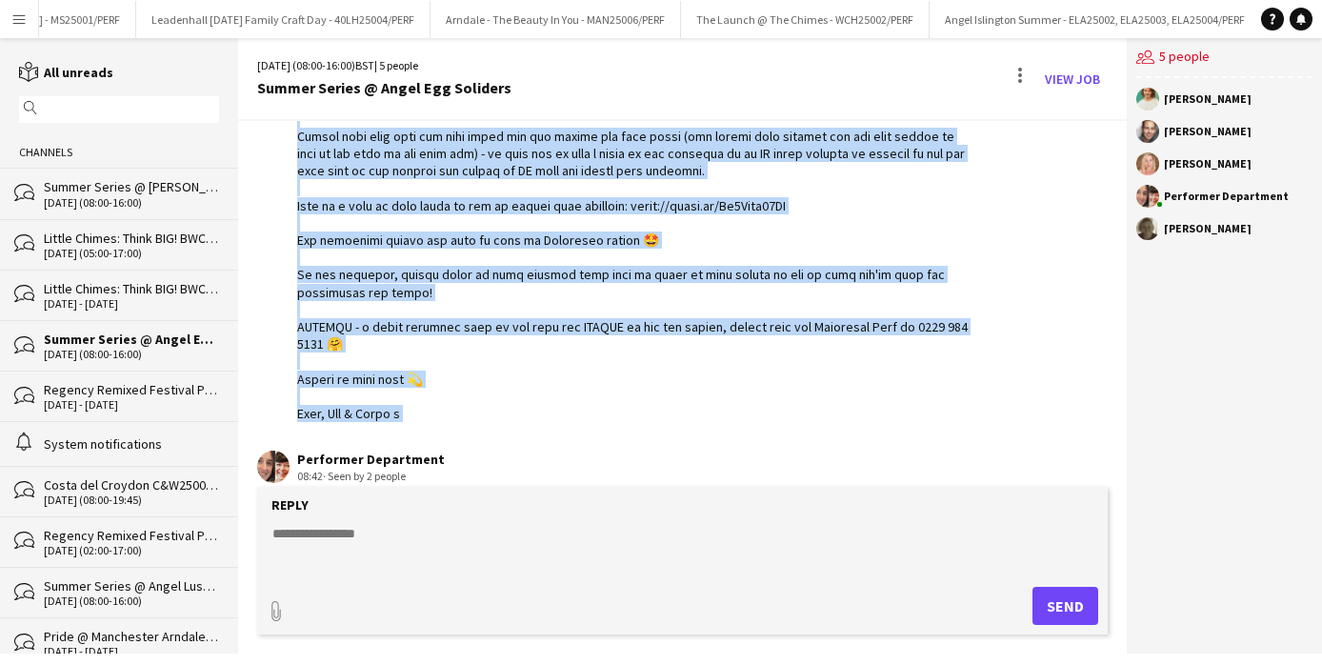  Describe the element at coordinates (1095, 19) in the screenshot. I see `button: Angel Islington Summer - ELA25002, ELA25003, ELA25004/PERF` at that location.